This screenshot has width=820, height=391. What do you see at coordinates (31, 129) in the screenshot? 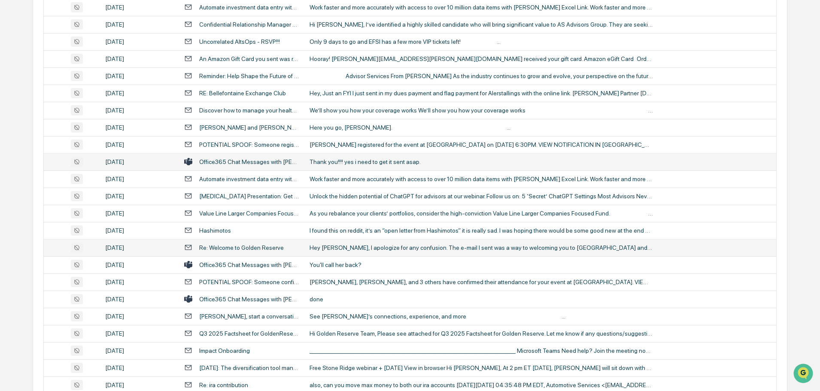
I see `a: 🔎Data Lookup` at bounding box center [31, 129].